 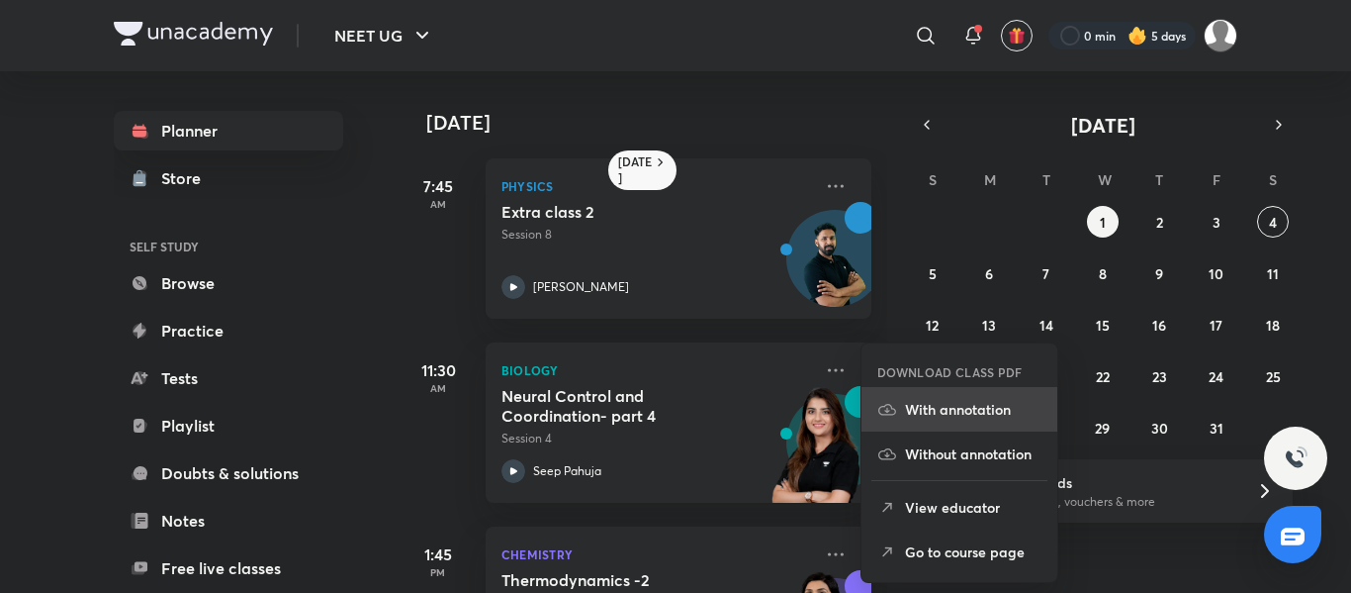 I want to click on h5: 1:45, so click(x=438, y=554).